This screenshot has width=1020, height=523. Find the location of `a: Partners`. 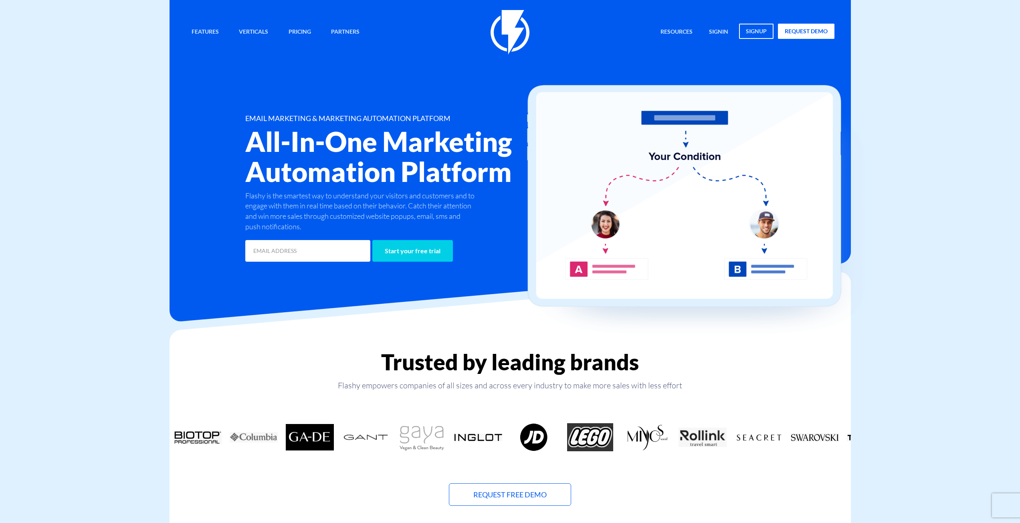

a: Partners is located at coordinates (345, 32).